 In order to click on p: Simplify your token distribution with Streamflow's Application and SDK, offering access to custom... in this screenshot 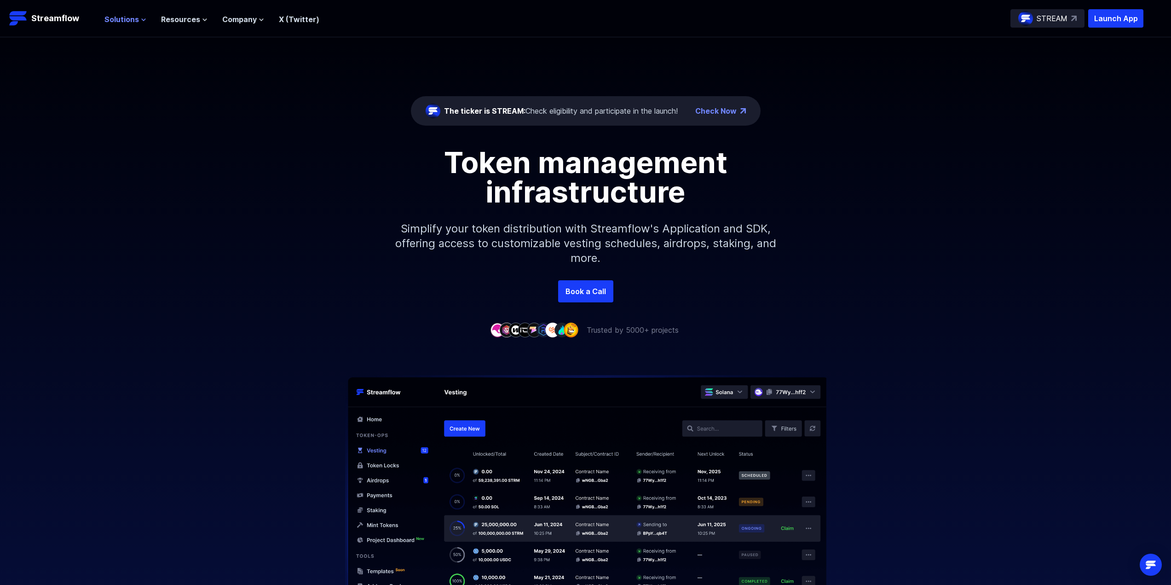, I will do `click(586, 243)`.